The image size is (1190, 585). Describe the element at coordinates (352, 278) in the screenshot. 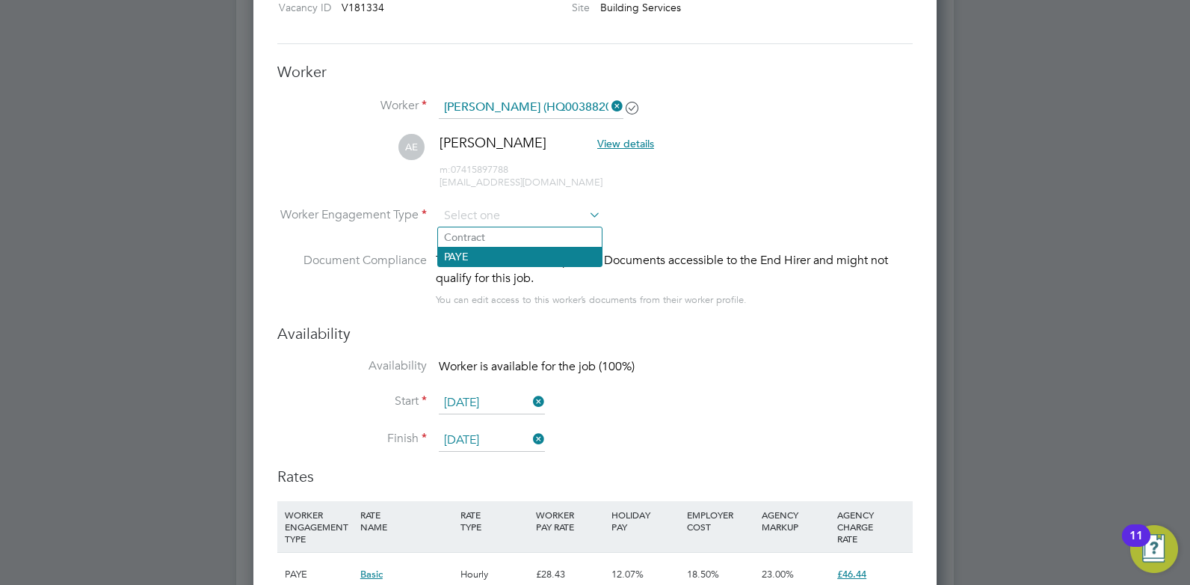

I see `label: Document Compliance` at that location.